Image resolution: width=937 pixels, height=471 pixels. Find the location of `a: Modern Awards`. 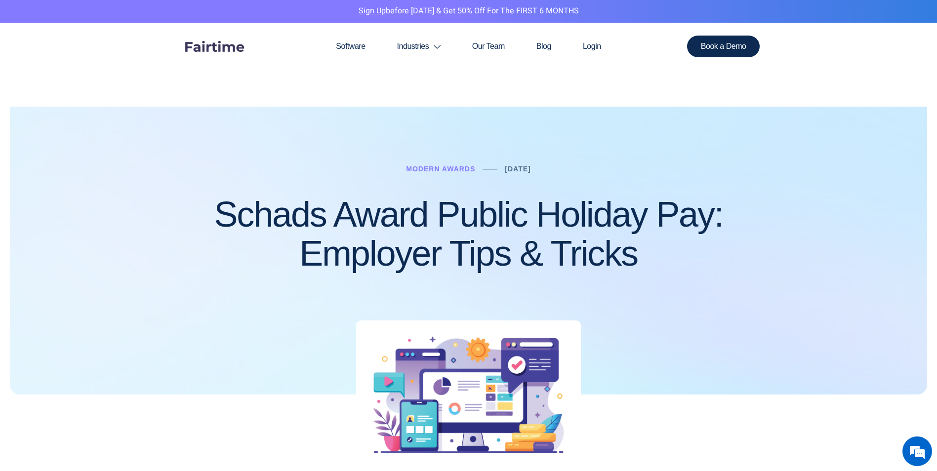

a: Modern Awards is located at coordinates (441, 169).